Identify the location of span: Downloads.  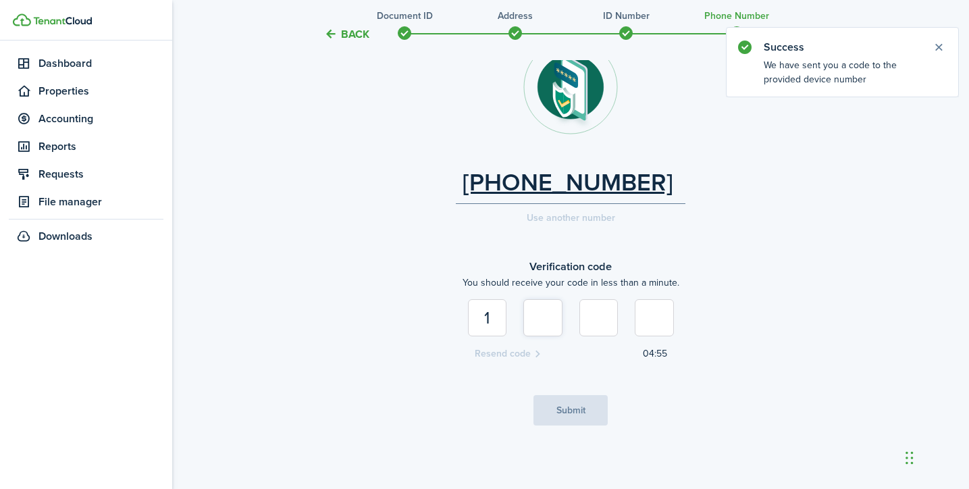
(65, 236).